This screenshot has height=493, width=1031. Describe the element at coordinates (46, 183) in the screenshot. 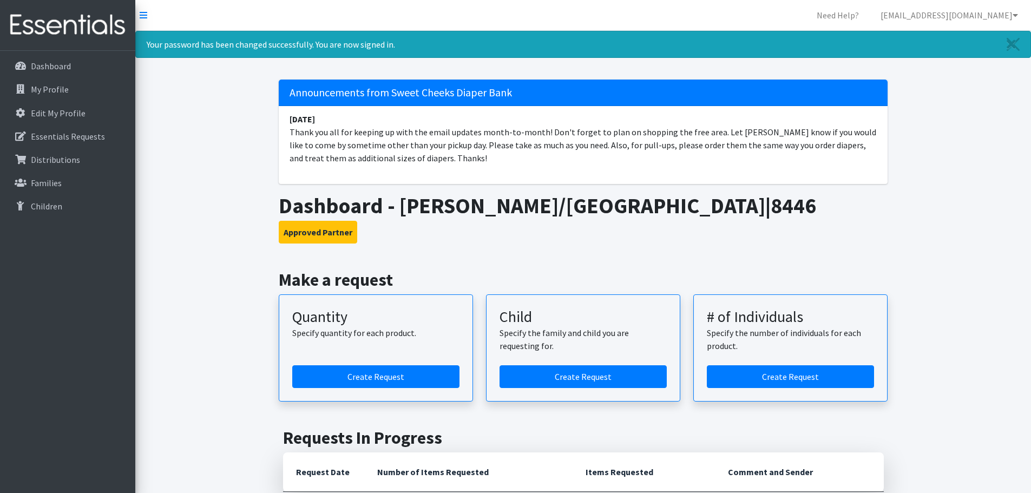

I see `p: Families` at that location.